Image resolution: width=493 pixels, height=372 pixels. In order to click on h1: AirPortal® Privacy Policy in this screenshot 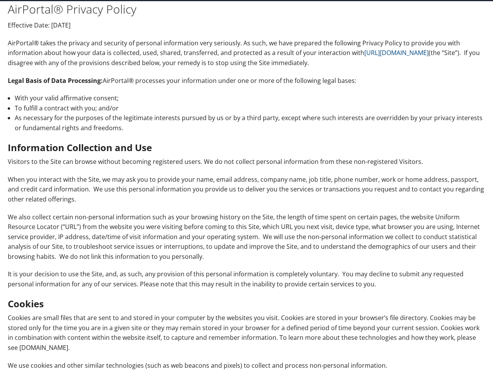, I will do `click(246, 9)`.